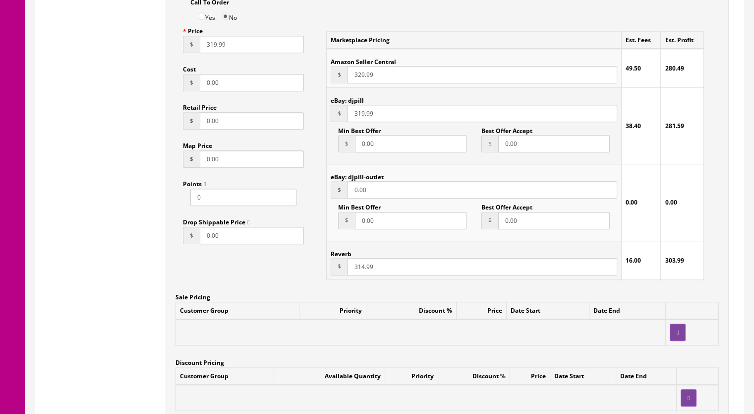  I want to click on input: Points, so click(243, 197).